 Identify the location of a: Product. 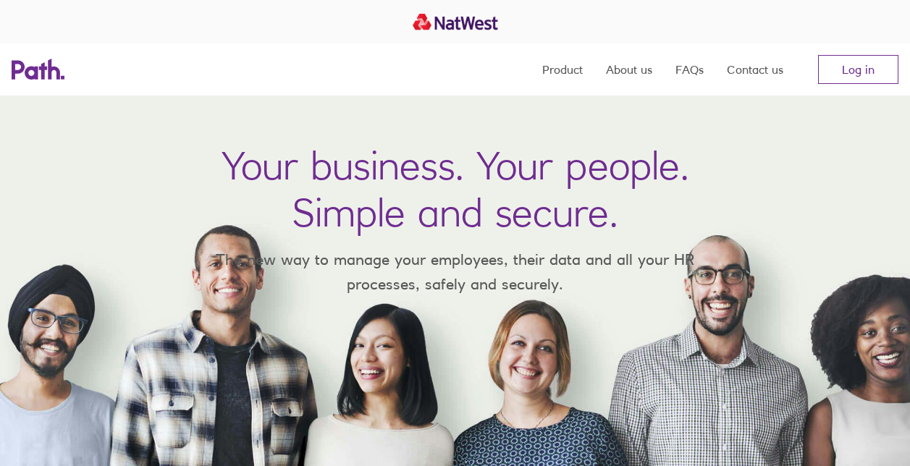
(563, 70).